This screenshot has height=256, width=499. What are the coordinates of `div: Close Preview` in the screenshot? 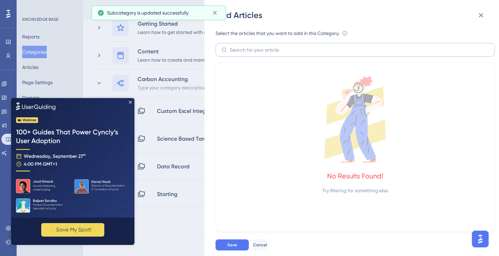 It's located at (119, 4).